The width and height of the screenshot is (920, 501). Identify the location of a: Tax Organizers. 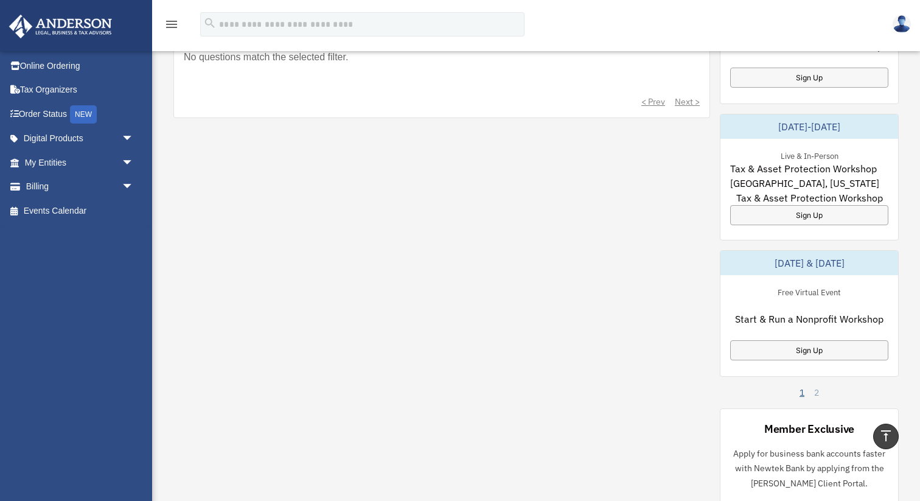
(80, 90).